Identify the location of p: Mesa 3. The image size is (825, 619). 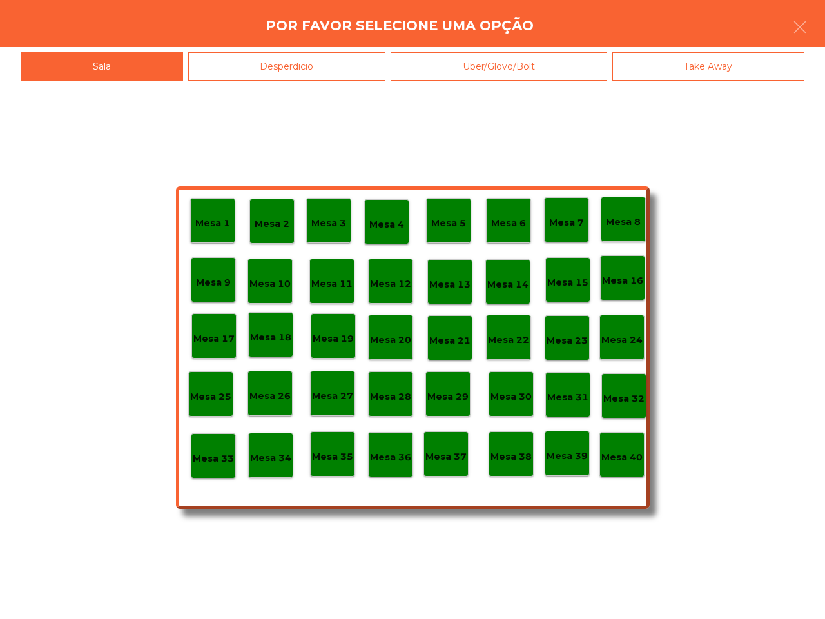
(329, 223).